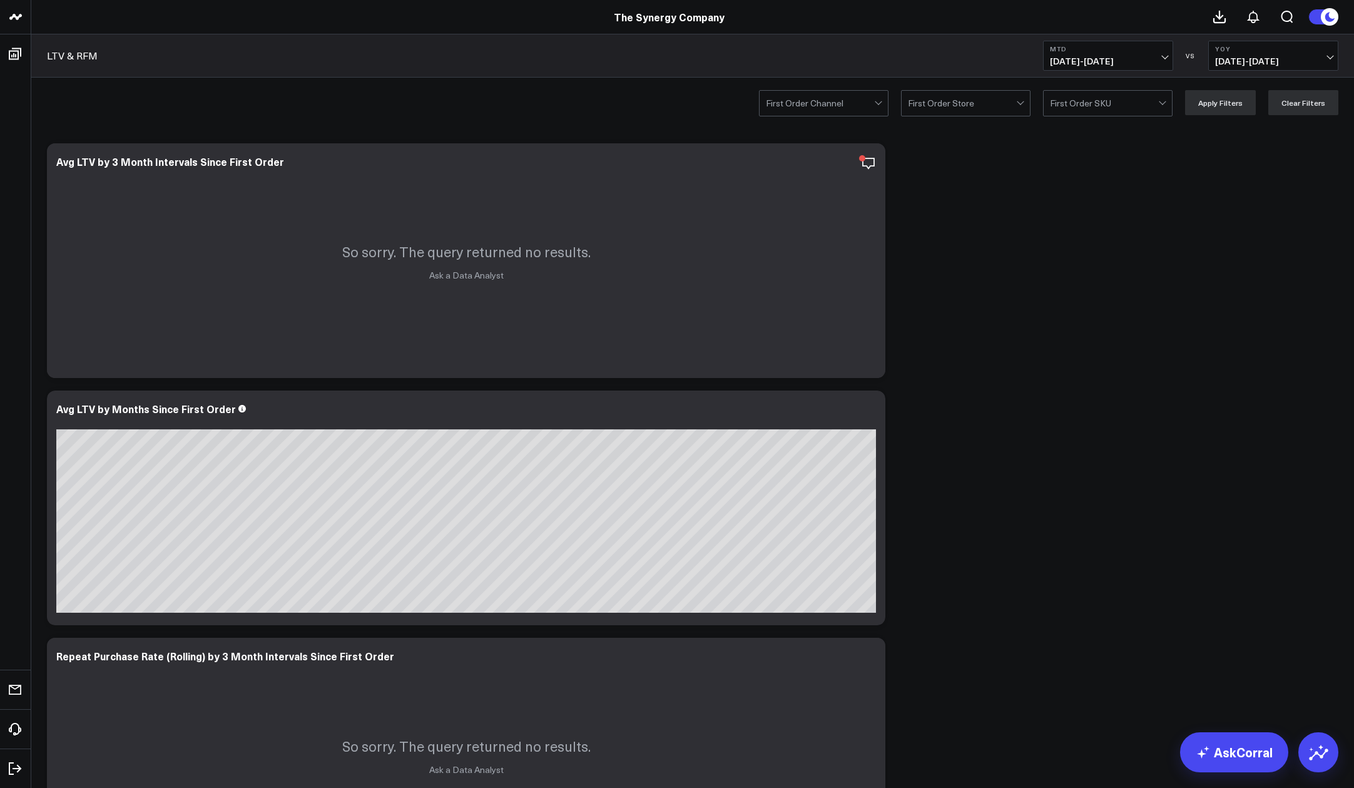 The image size is (1354, 788). Describe the element at coordinates (1303, 103) in the screenshot. I see `button: Clear Filters` at that location.